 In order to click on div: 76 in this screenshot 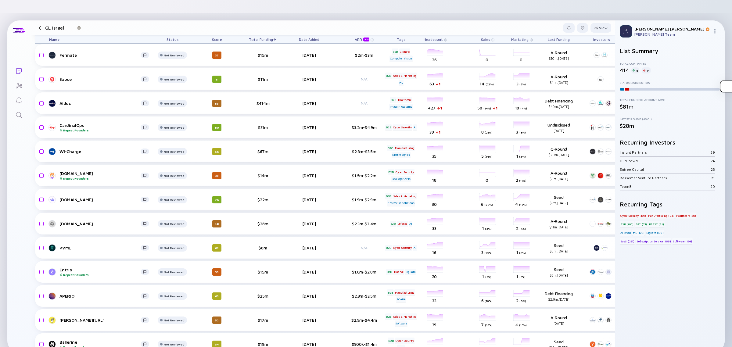, I will do `click(217, 200)`.